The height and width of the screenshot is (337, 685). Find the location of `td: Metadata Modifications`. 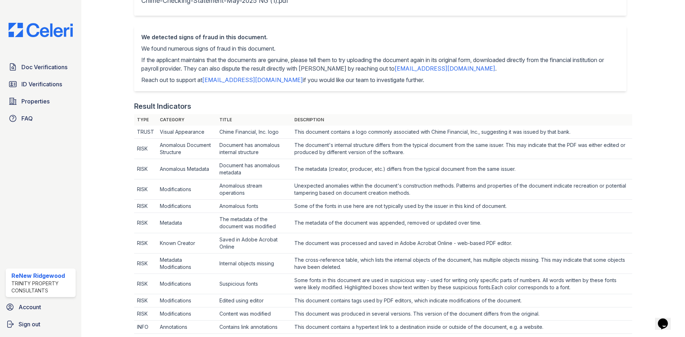

td: Metadata Modifications is located at coordinates (187, 264).